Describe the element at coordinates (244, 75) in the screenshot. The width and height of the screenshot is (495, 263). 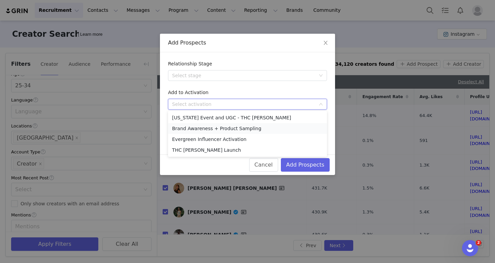
I see `div: Select stage` at that location.